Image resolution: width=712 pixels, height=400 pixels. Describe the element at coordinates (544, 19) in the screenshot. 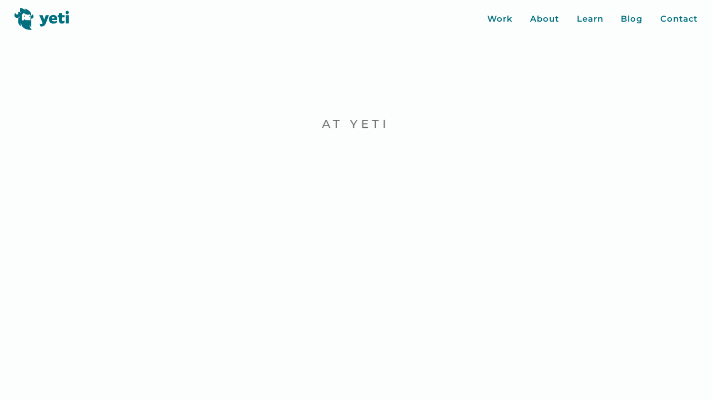

I see `a: About` at that location.